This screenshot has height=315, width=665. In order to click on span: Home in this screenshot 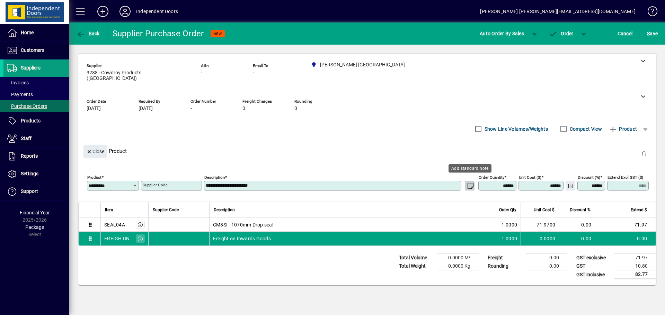, I will do `click(27, 33)`.